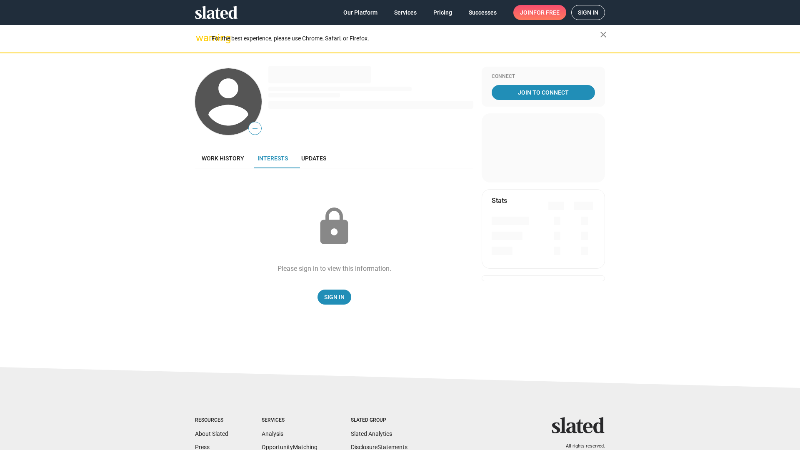  What do you see at coordinates (334, 268) in the screenshot?
I see `div: Please sign in to view this information.` at bounding box center [334, 268].